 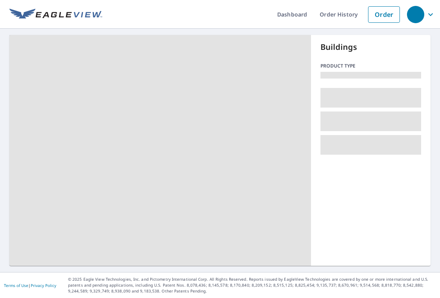 What do you see at coordinates (371, 66) in the screenshot?
I see `p: Product type` at bounding box center [371, 66].